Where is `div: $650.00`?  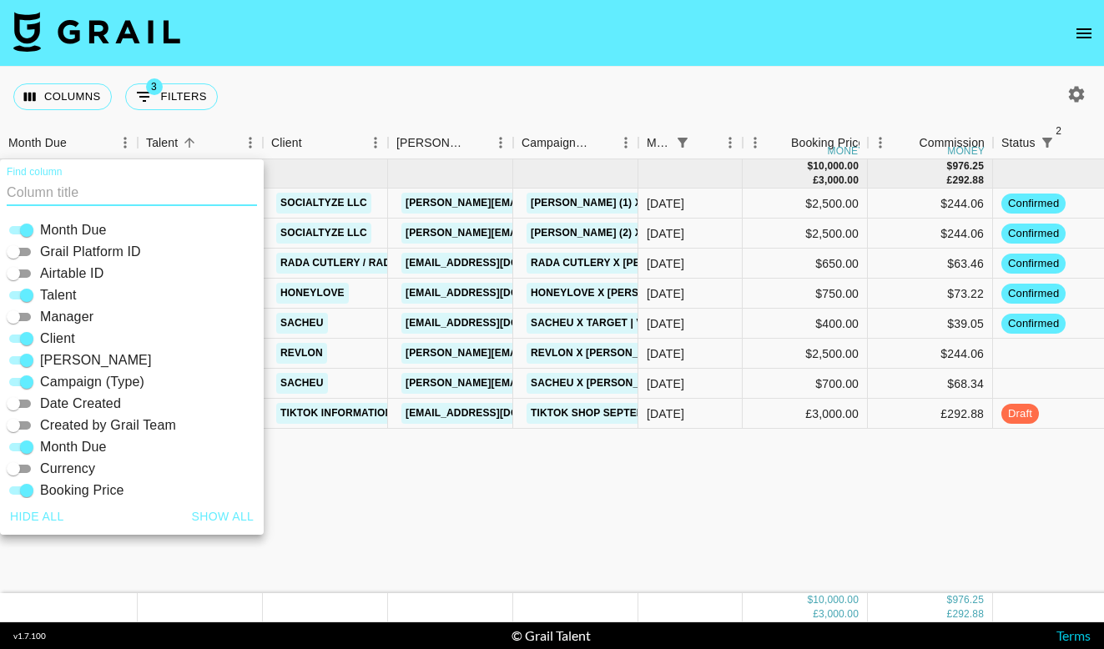 div: $650.00 is located at coordinates (805, 264).